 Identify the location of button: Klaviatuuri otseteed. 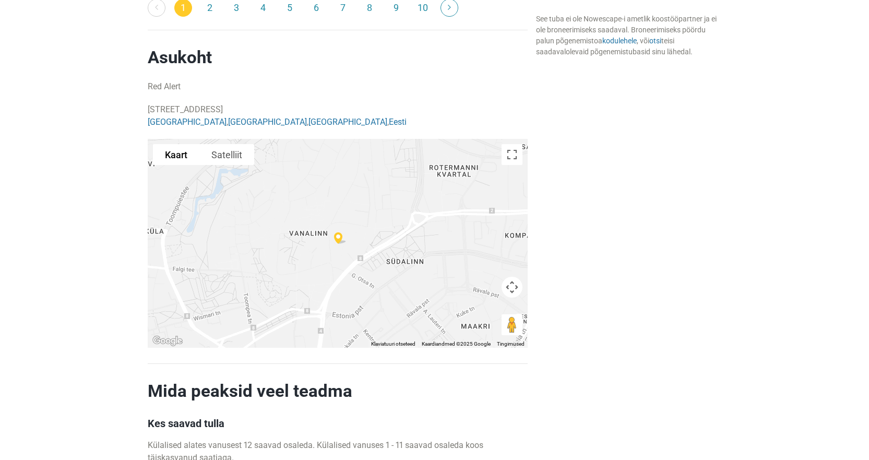
(393, 344).